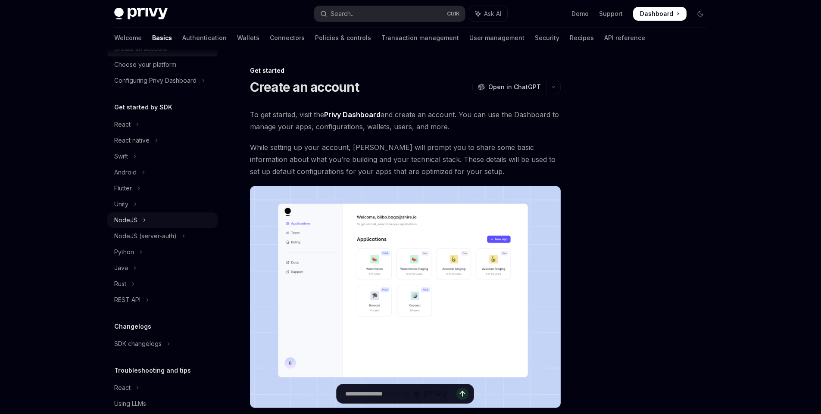  What do you see at coordinates (121, 204) in the screenshot?
I see `div: Unity` at bounding box center [121, 204].